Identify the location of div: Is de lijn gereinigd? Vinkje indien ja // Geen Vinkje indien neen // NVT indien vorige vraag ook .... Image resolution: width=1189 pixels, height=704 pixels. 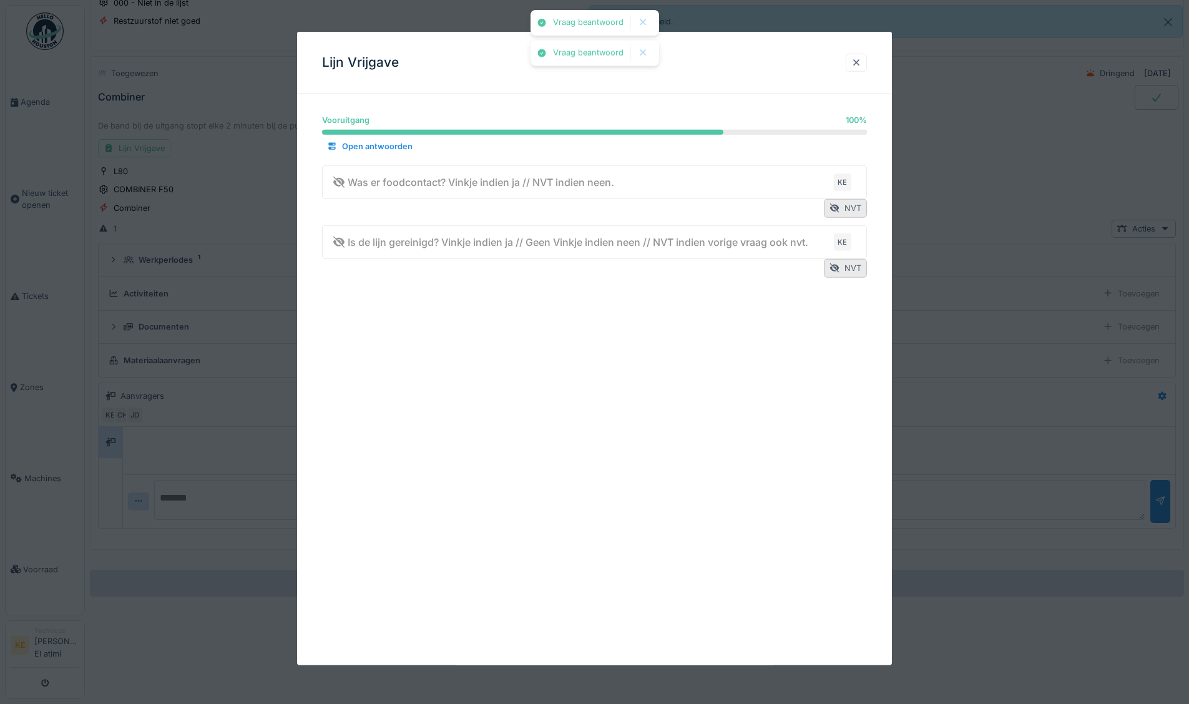
(570, 242).